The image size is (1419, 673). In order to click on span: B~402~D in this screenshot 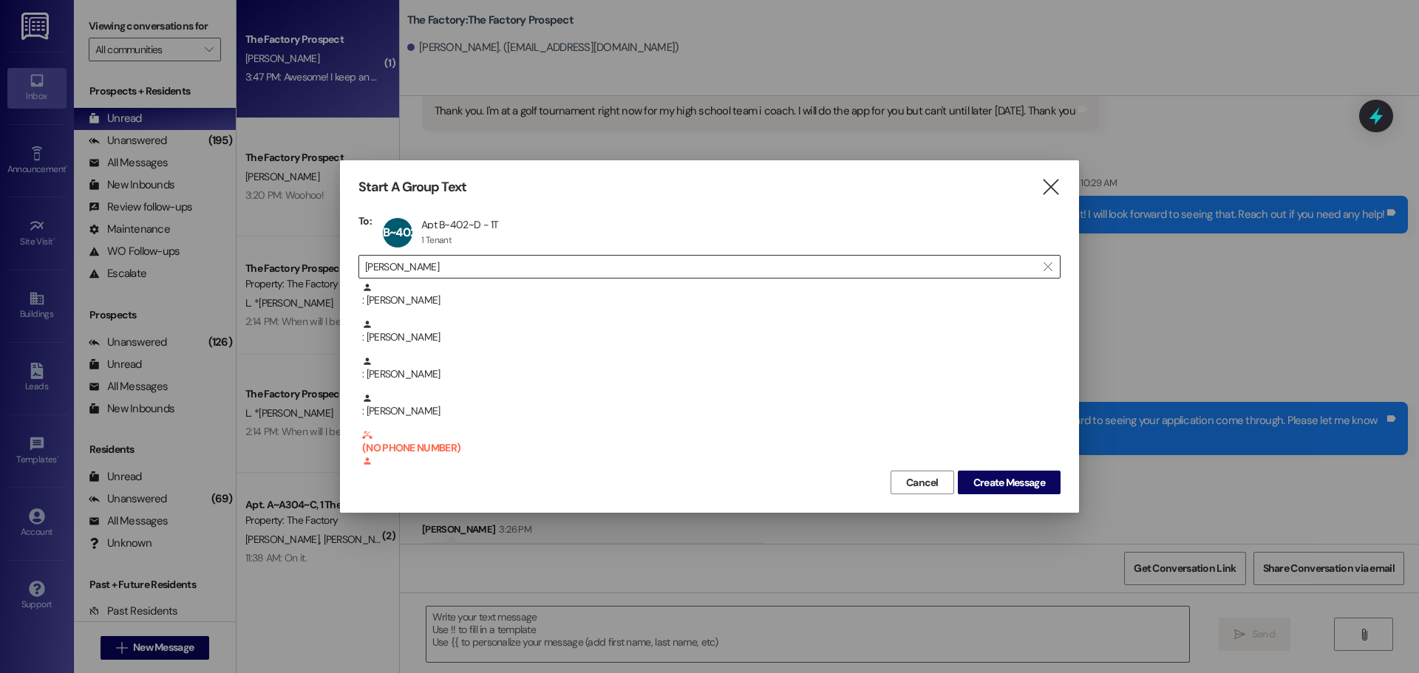, I will do `click(406, 232)`.